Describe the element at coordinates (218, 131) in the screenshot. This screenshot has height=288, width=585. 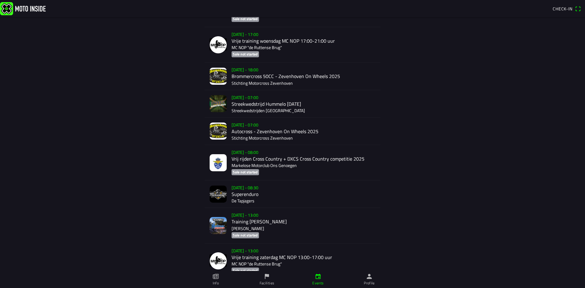
I see `img: mBcQMagLMxzNEVoW9kWH8RIERBgDR7O2pMCJ3QD2.jpg` at that location.